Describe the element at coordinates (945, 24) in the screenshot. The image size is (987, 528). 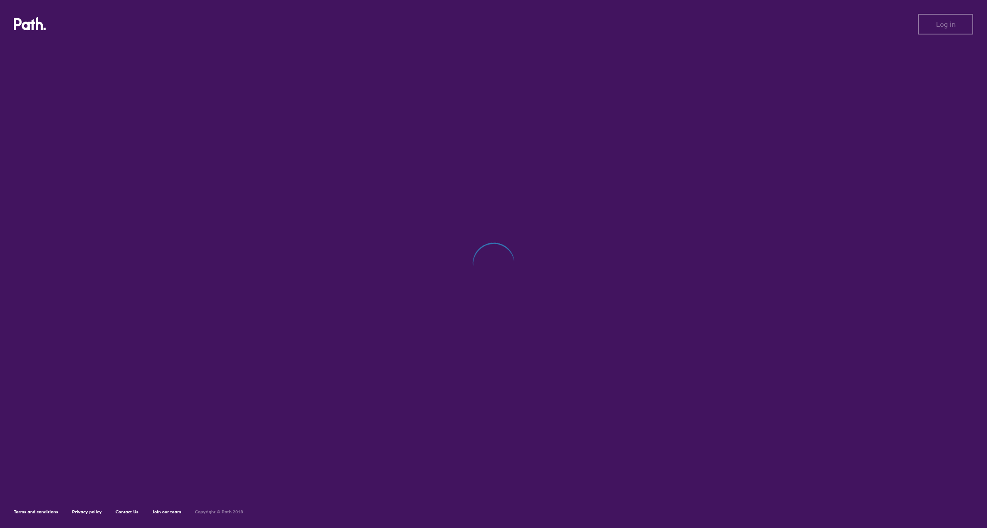
I see `span: Log in` at that location.